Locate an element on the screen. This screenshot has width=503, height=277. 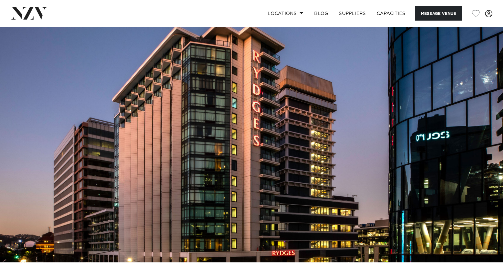
img: nzv-logo.png is located at coordinates (29, 13).